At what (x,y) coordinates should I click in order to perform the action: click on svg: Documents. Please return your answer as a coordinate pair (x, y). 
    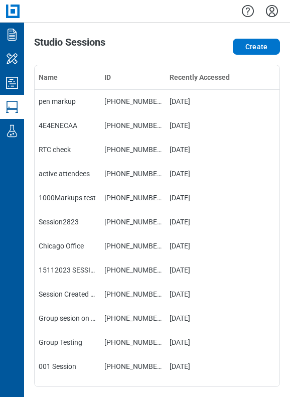
    Looking at the image, I should click on (12, 35).